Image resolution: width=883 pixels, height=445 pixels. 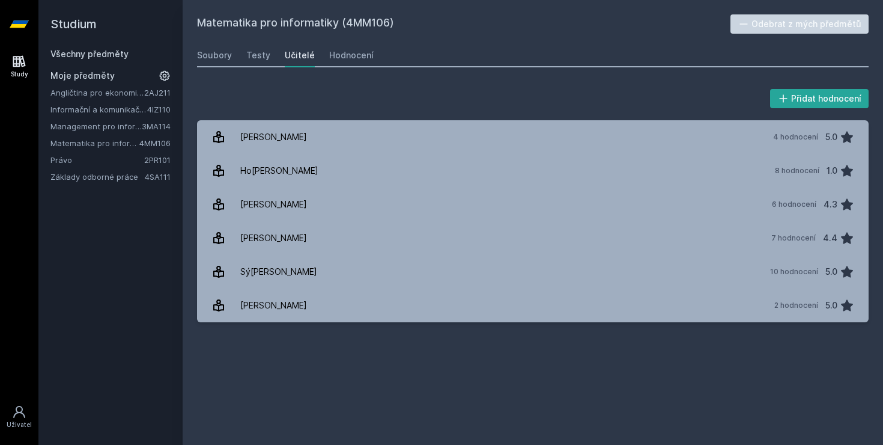 What do you see at coordinates (258, 55) in the screenshot?
I see `a: Testy` at bounding box center [258, 55].